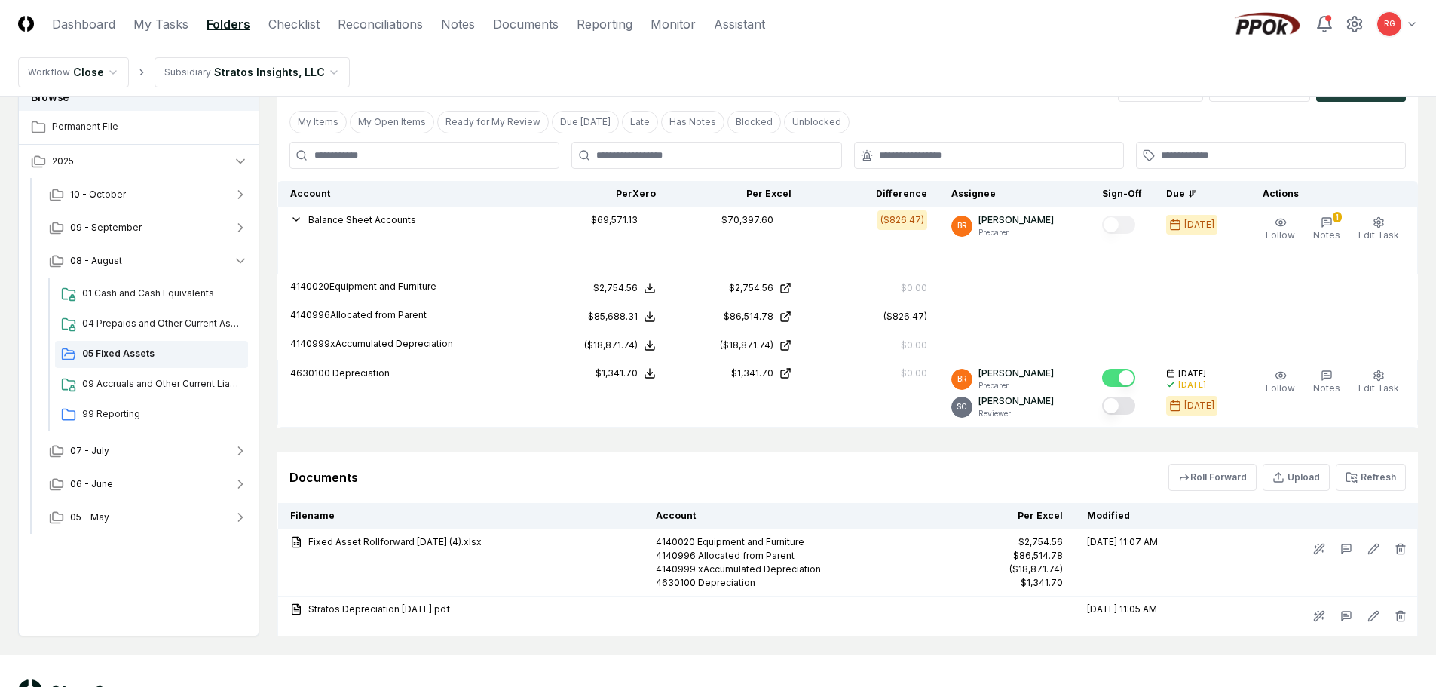  I want to click on th: Per Excel, so click(1007, 515).